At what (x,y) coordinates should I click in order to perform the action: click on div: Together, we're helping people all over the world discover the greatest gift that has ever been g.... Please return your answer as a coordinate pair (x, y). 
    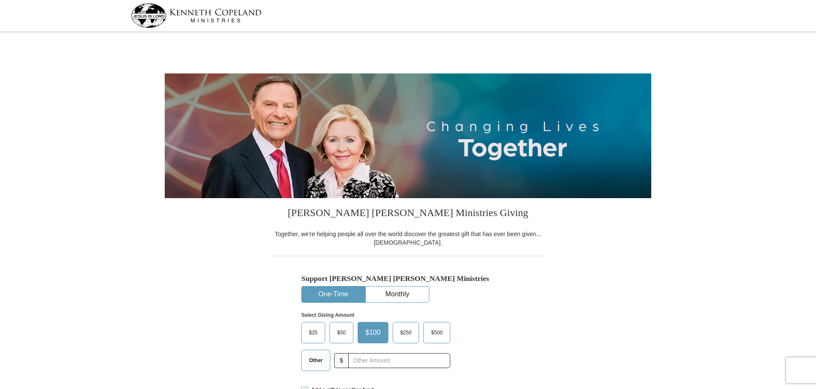
    Looking at the image, I should click on (408, 238).